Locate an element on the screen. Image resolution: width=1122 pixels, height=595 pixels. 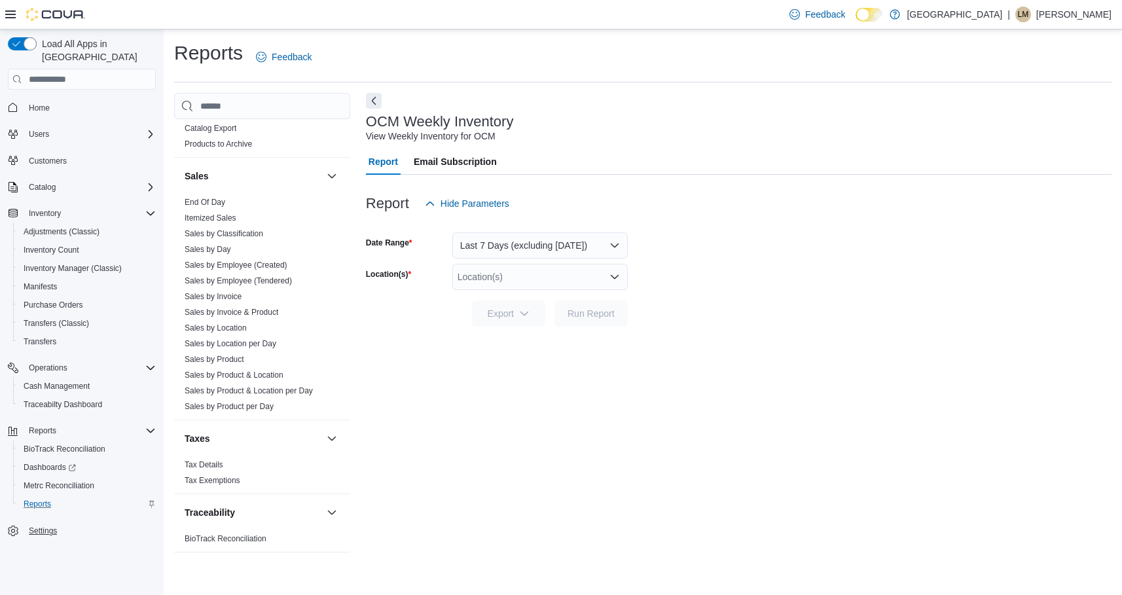
div: View Weekly Inventory for OCM is located at coordinates (431, 136).